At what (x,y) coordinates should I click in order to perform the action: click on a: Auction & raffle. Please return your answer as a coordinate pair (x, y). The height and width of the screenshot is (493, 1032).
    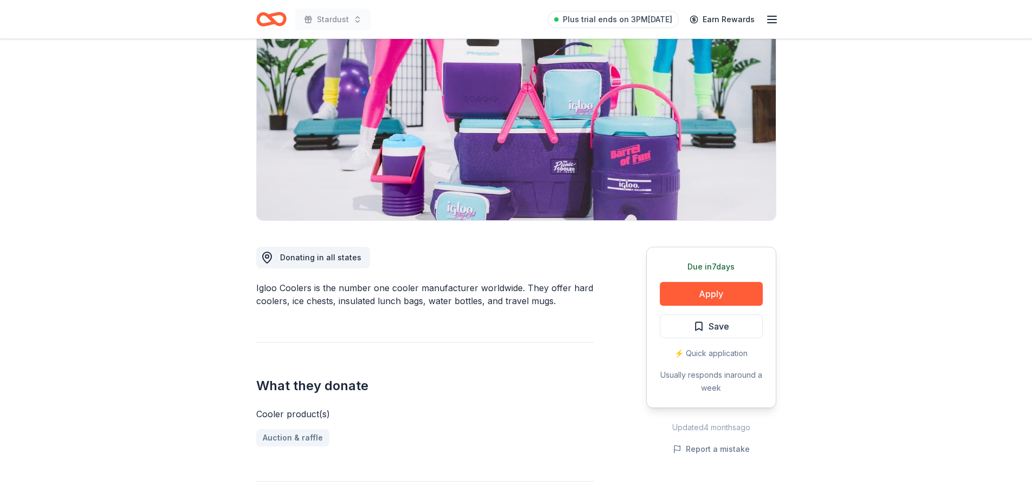
    Looking at the image, I should click on (293, 438).